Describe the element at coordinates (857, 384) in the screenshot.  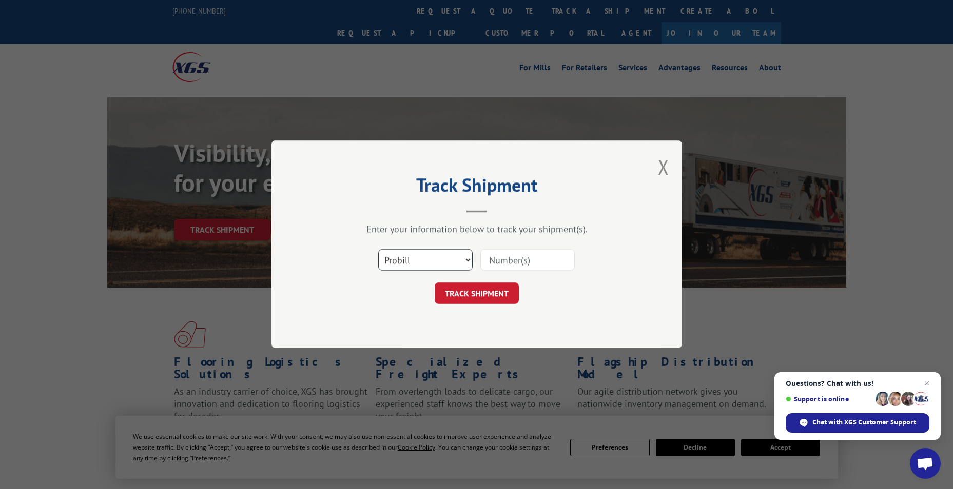
I see `span: Questions? Chat with us!` at that location.